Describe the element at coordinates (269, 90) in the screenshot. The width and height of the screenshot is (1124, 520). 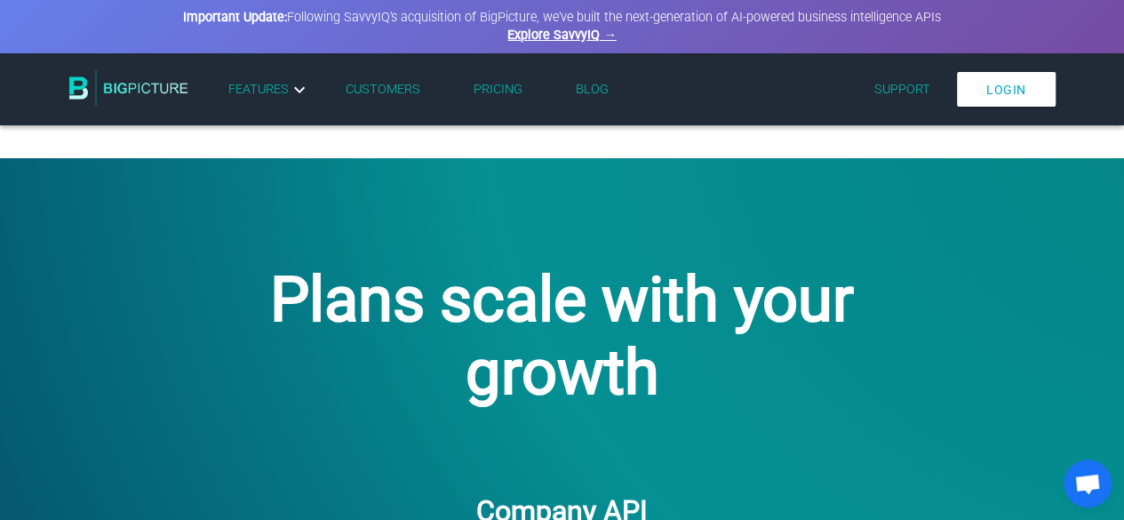
I see `span: Features` at that location.